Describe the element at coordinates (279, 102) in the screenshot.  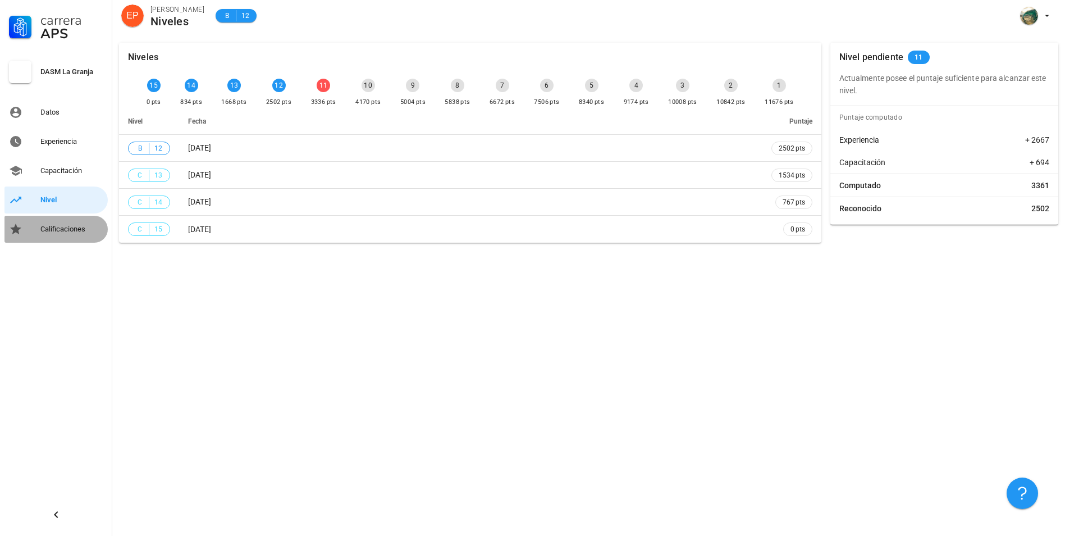
I see `div: 2502 pts` at that location.